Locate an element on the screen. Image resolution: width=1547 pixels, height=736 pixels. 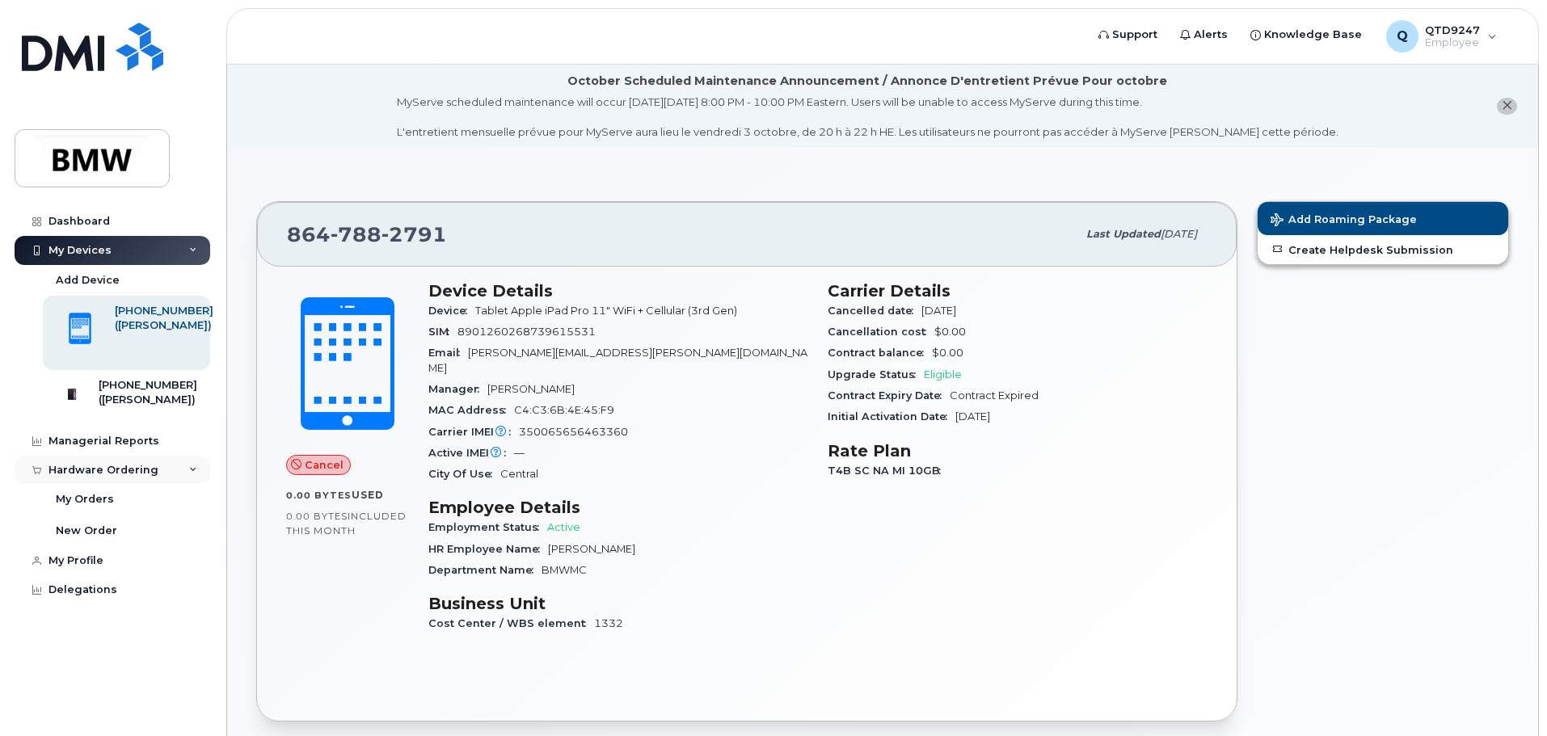
span: Central is located at coordinates (519, 474).